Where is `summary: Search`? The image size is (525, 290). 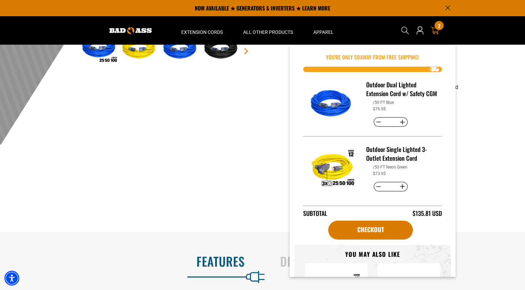
summary: Search is located at coordinates (405, 30).